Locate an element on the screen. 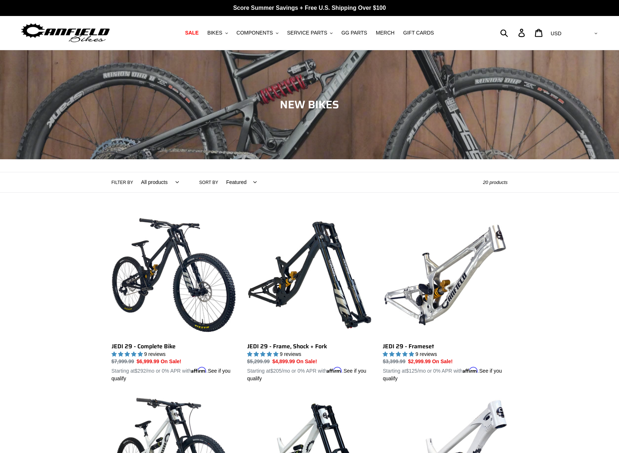  label: Sort by is located at coordinates (209, 183).